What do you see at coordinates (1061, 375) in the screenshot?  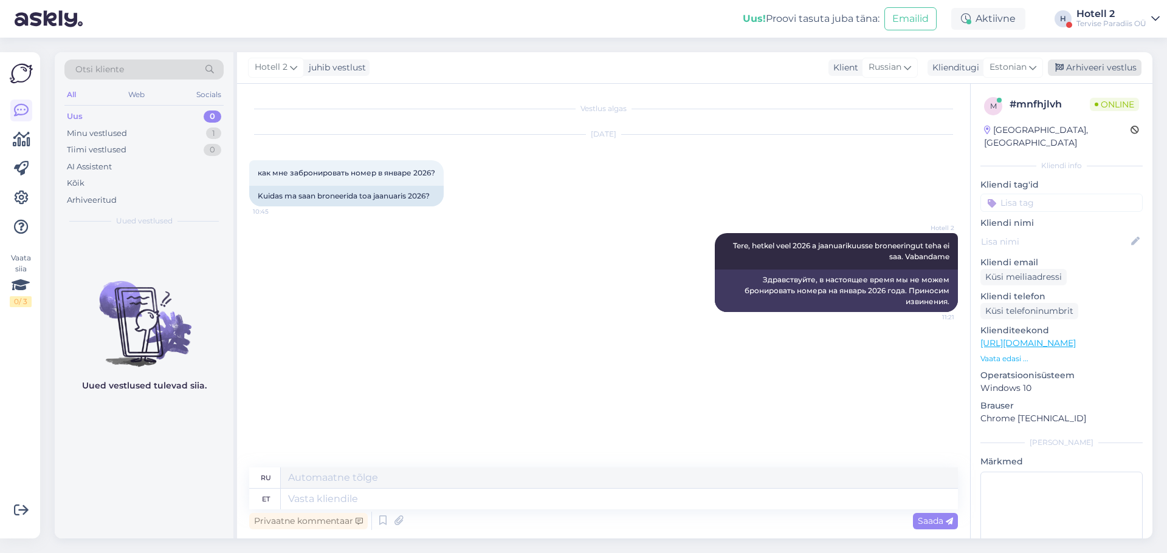 I see `p: Operatsioonisüsteem` at bounding box center [1061, 375].